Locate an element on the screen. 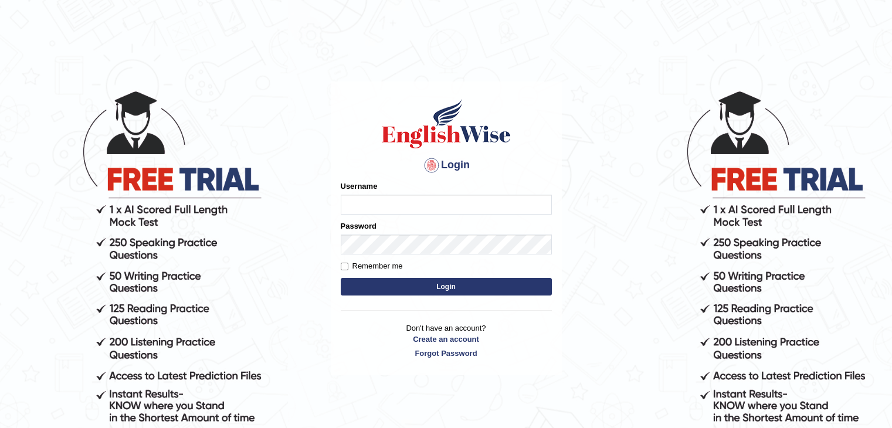 The image size is (892, 428). p: Don't have an account? is located at coordinates (446, 341).